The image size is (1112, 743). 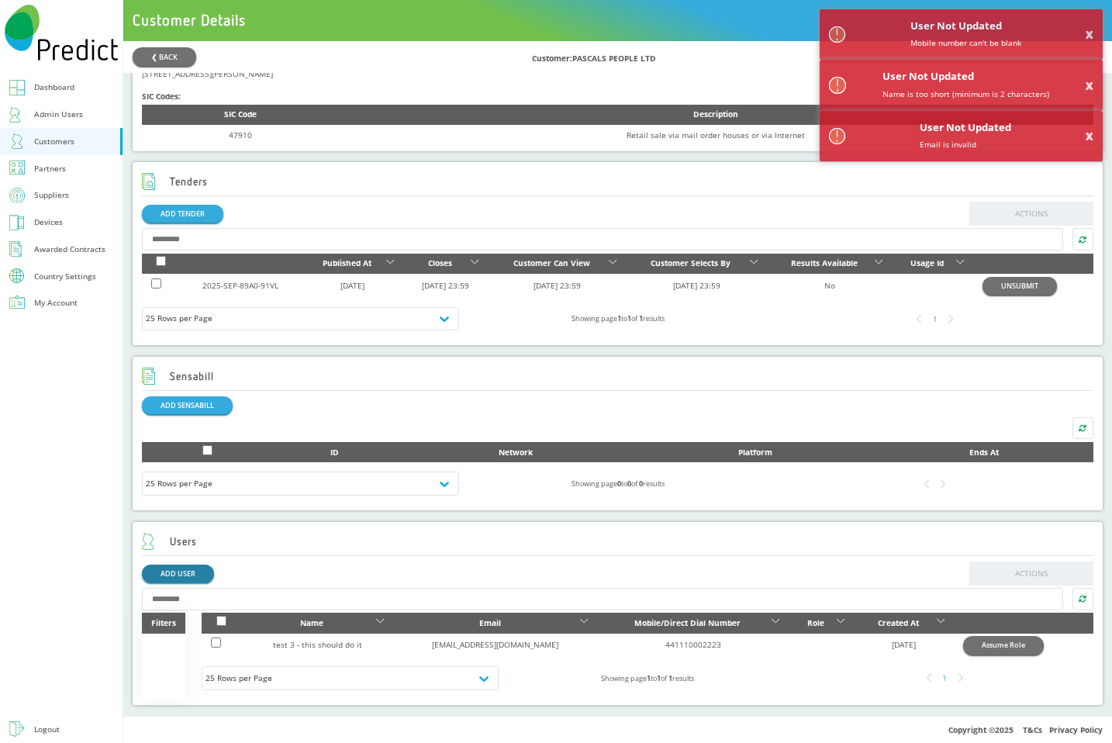 I want to click on div: Created At, so click(x=899, y=623).